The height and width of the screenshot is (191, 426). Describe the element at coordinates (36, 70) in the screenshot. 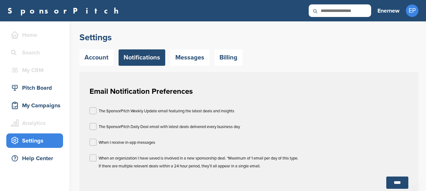

I see `div: My CRM` at that location.